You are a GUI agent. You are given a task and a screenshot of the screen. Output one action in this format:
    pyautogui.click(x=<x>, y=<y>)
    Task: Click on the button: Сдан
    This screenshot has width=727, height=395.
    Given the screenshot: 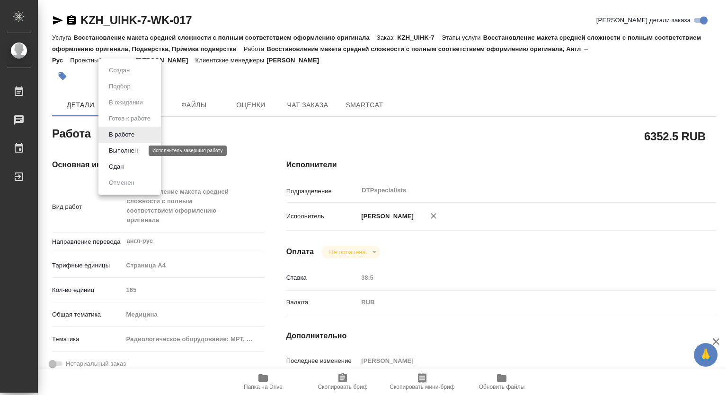 What is the action you would take?
    pyautogui.click(x=116, y=167)
    